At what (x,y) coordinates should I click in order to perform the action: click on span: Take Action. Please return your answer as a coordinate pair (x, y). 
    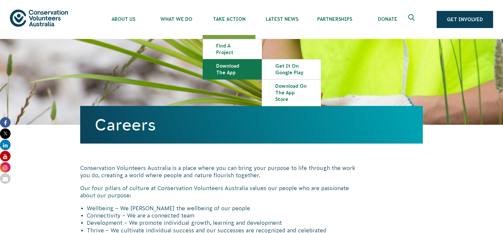
    Looking at the image, I should click on (229, 19).